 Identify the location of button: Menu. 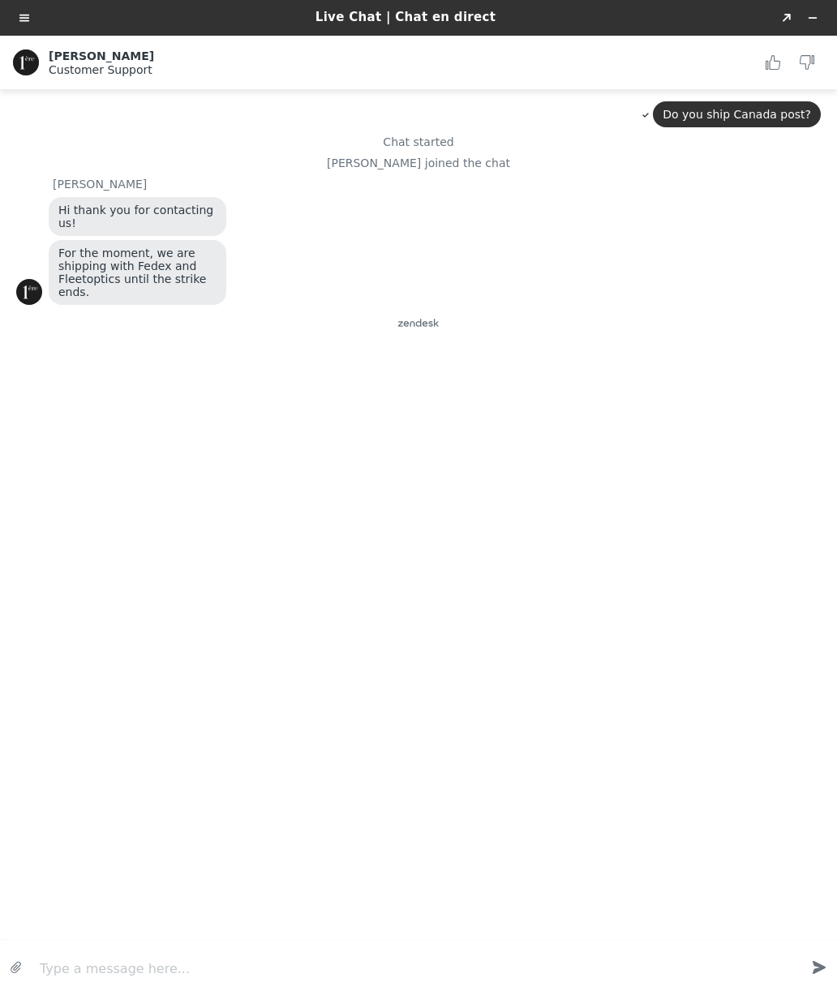
(24, 18).